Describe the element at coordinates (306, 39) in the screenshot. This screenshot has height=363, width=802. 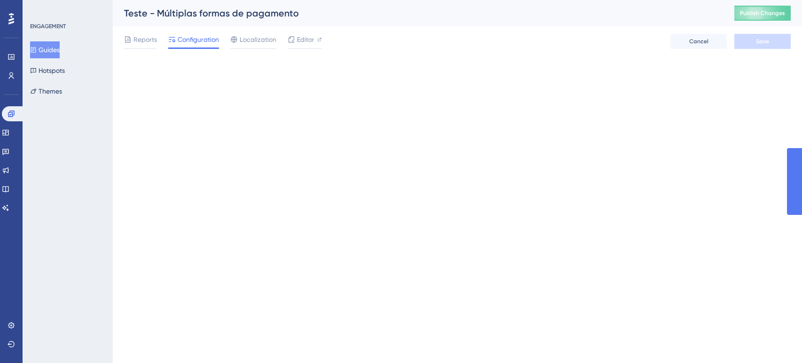
I see `span: Editor` at that location.